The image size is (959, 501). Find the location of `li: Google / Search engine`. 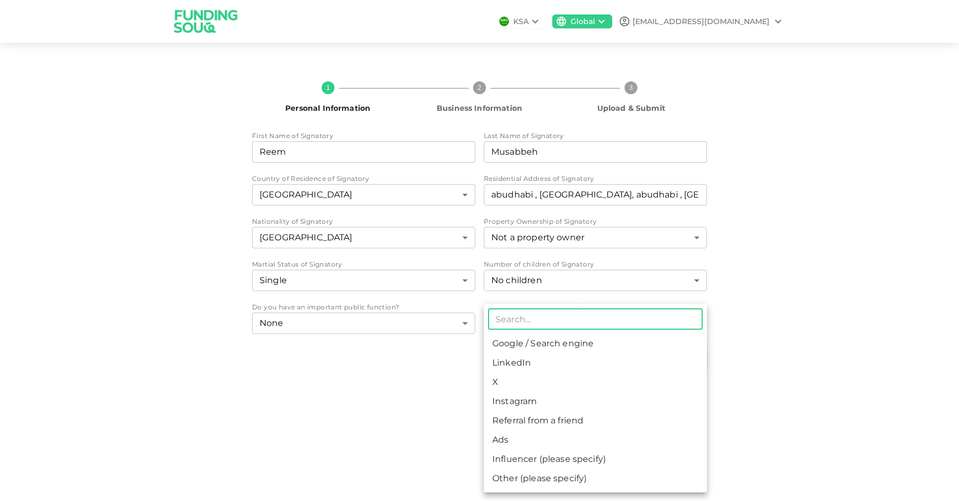

li: Google / Search engine is located at coordinates (595, 344).